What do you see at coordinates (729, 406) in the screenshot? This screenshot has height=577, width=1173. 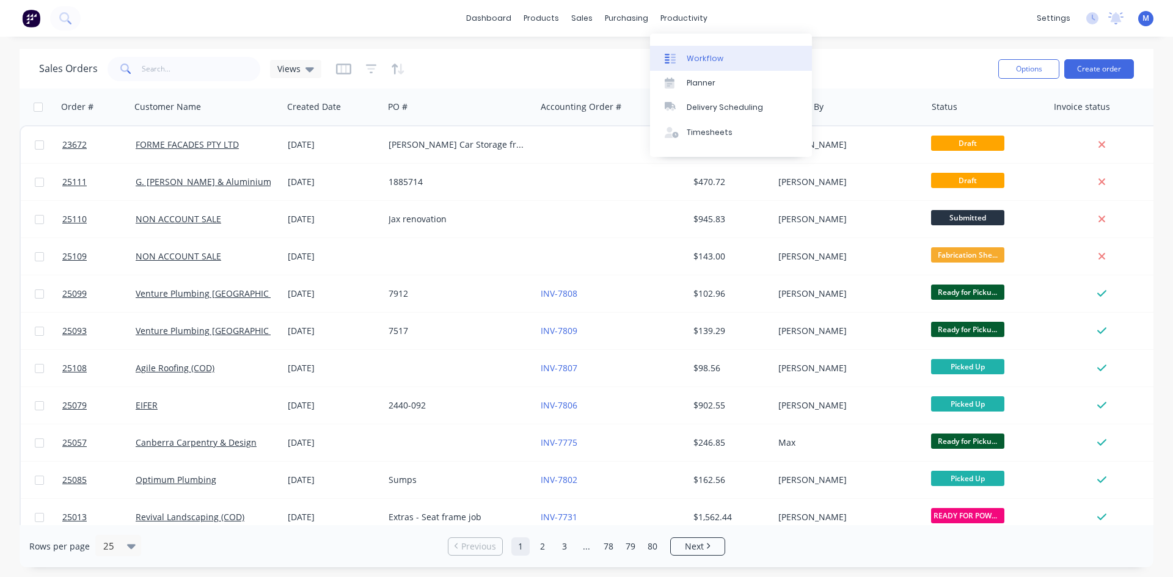 I see `div: $902.55` at bounding box center [729, 406].